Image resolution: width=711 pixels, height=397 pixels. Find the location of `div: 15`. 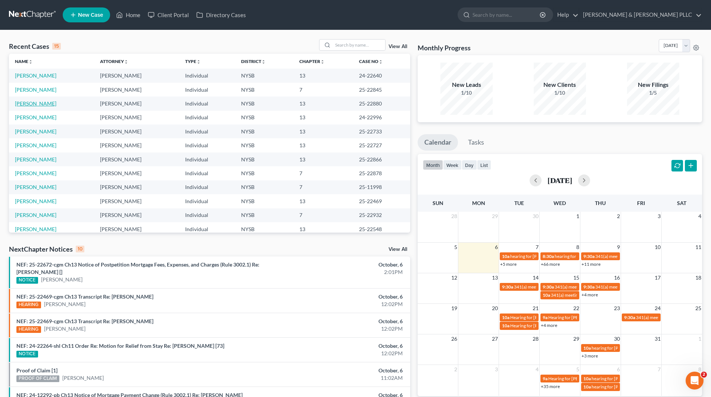

div: 15 is located at coordinates (56, 46).